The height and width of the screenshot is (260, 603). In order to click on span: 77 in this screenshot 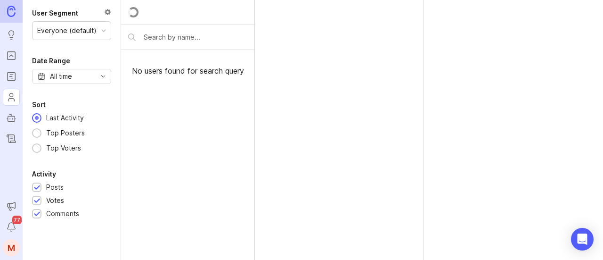, I will do `click(17, 220)`.